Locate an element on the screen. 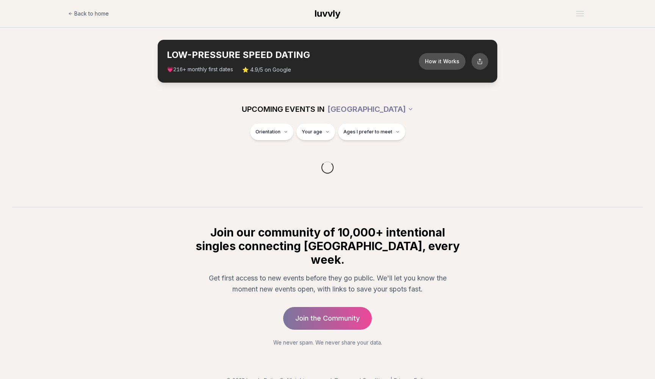 The image size is (655, 379). button: Orientation is located at coordinates (272, 132).